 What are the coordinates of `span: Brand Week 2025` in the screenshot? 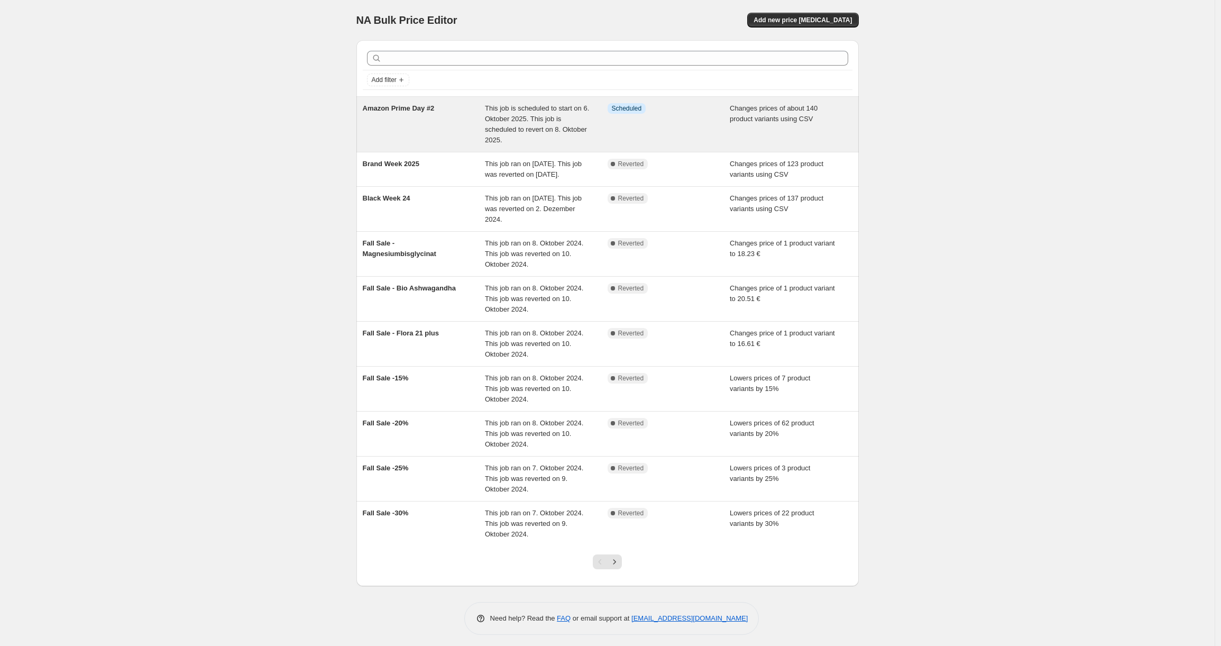 It's located at (391, 163).